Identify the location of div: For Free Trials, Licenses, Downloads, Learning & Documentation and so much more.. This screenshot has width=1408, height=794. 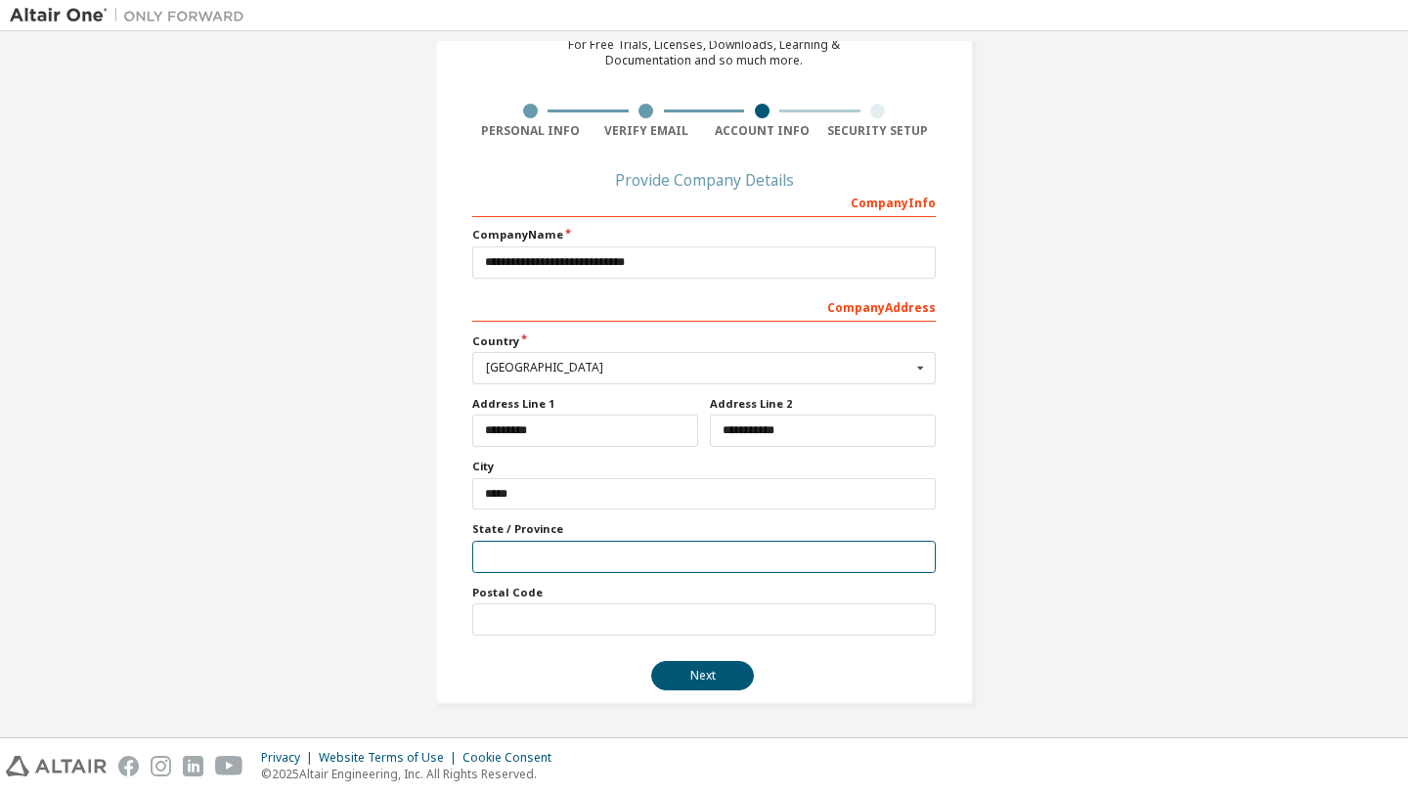
(704, 53).